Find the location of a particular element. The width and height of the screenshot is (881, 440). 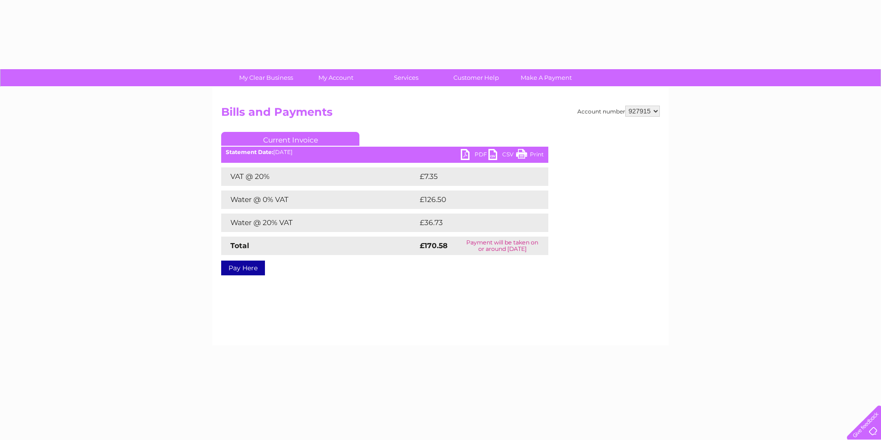

b: Statement Date: is located at coordinates (249, 152).